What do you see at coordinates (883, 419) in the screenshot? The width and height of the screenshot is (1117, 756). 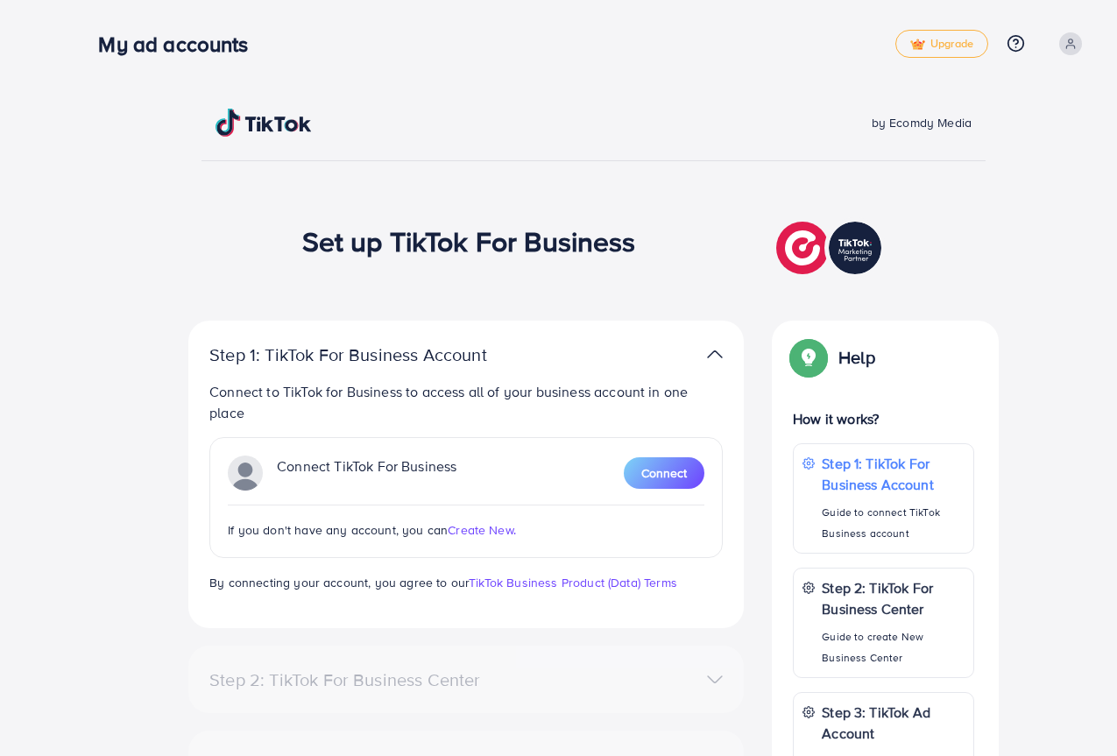 I see `p: How it works?` at bounding box center [883, 419].